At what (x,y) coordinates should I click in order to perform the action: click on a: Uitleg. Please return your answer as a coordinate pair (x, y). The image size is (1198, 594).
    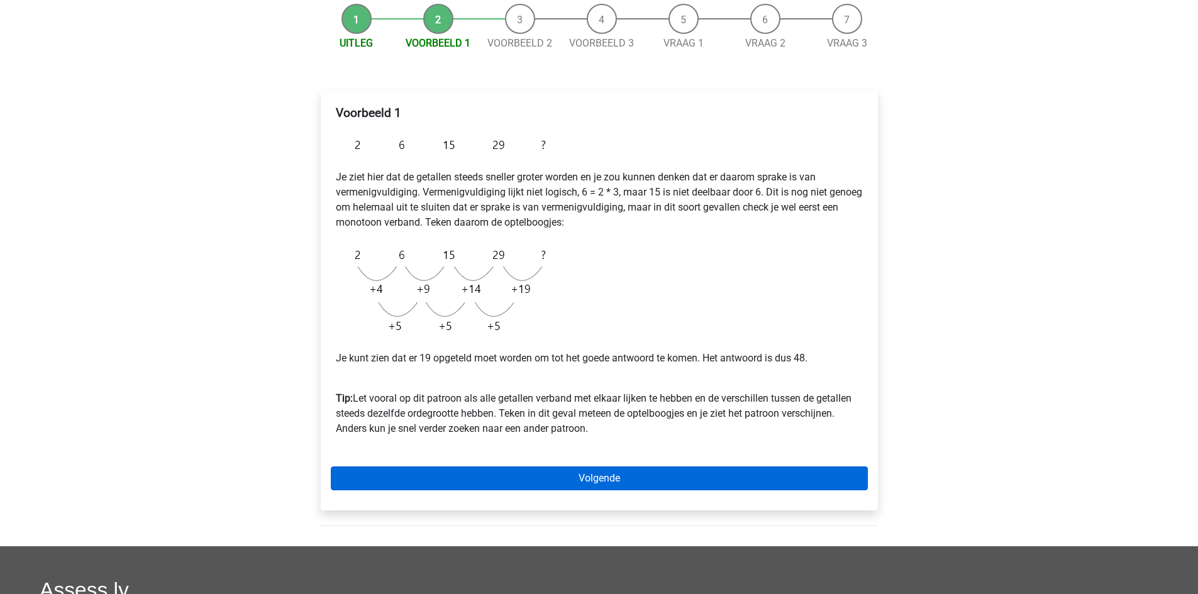
    Looking at the image, I should click on (356, 43).